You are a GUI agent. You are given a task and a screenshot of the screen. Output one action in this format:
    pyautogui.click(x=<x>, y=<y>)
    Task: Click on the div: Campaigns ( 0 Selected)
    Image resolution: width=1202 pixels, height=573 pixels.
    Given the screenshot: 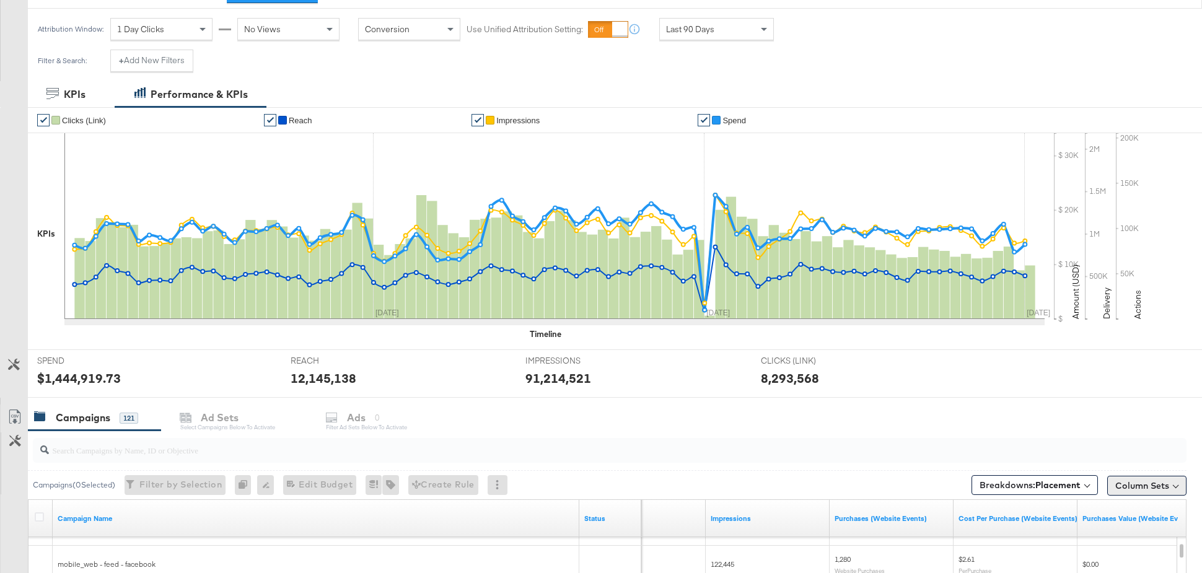 What is the action you would take?
    pyautogui.click(x=74, y=485)
    